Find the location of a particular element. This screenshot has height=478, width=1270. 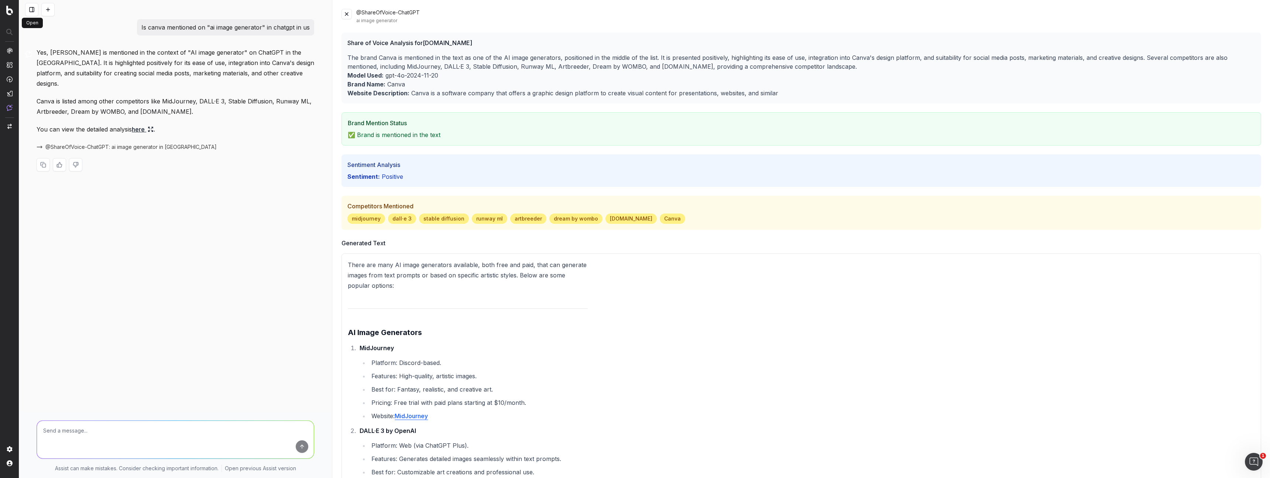

img: My account is located at coordinates (10, 463).